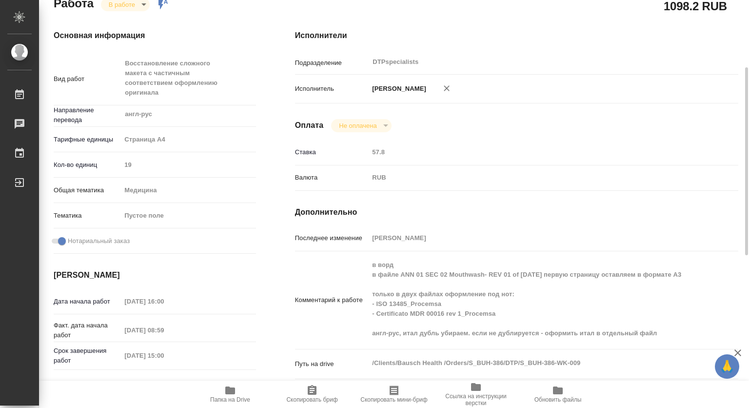  What do you see at coordinates (476, 399) in the screenshot?
I see `span: Ссылка на инструкции верстки` at bounding box center [476, 399].